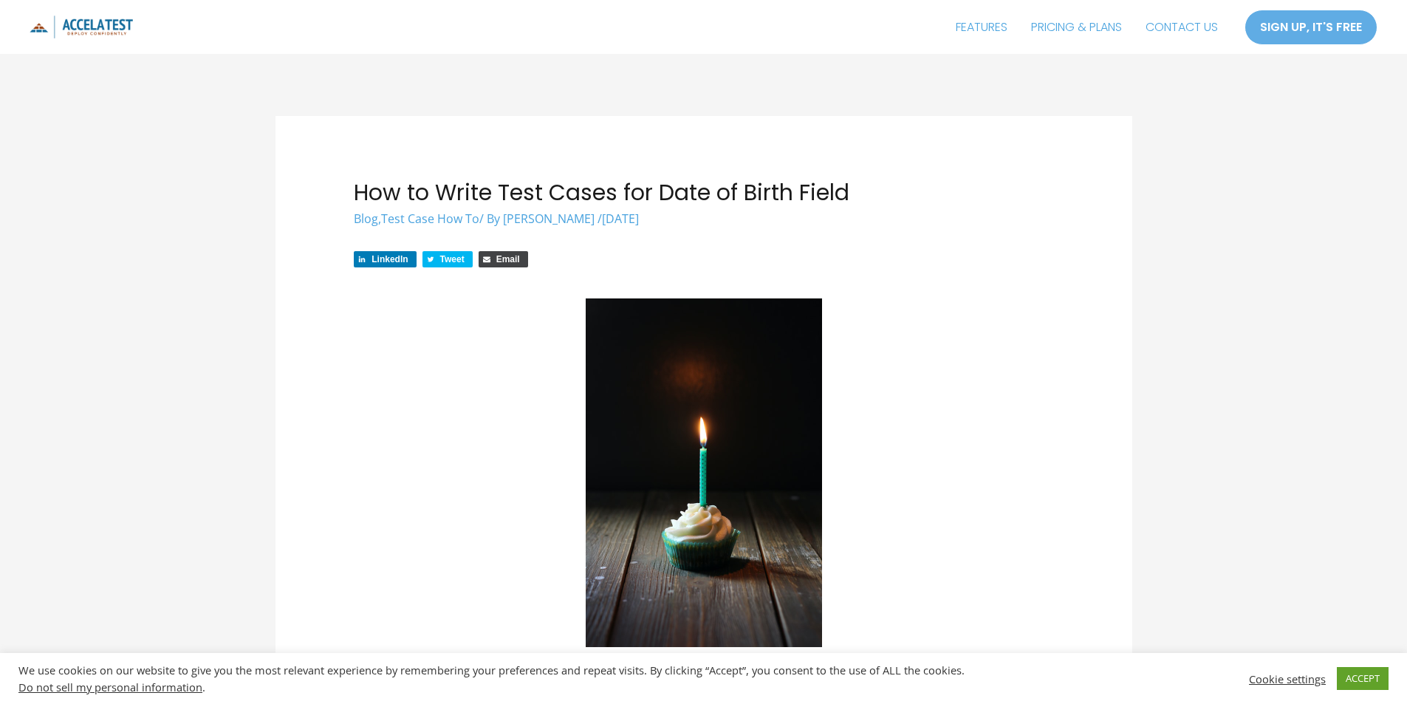 The image size is (1407, 704). What do you see at coordinates (704, 473) in the screenshot?
I see `img: Test Cases for Date of Birth Field` at bounding box center [704, 473].